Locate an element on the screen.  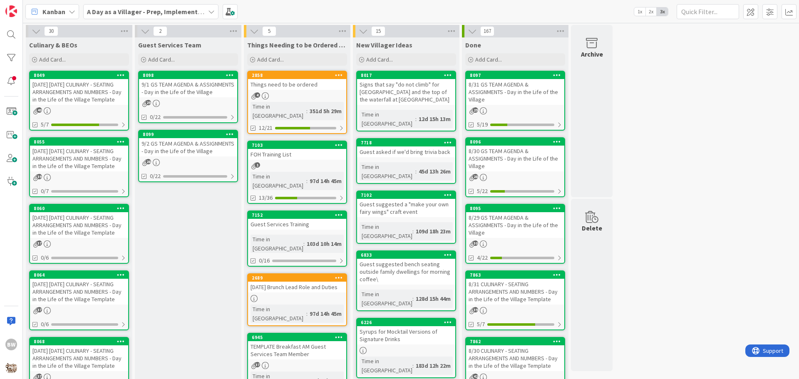
div: 8/31 GS TEAM AGENDA & ASSIGNMENTS - Day in the Life of the Village is located at coordinates (515, 92).